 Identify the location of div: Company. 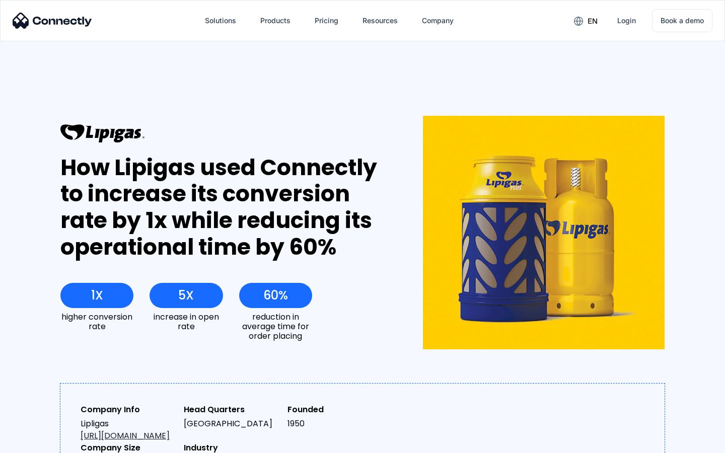
(438, 21).